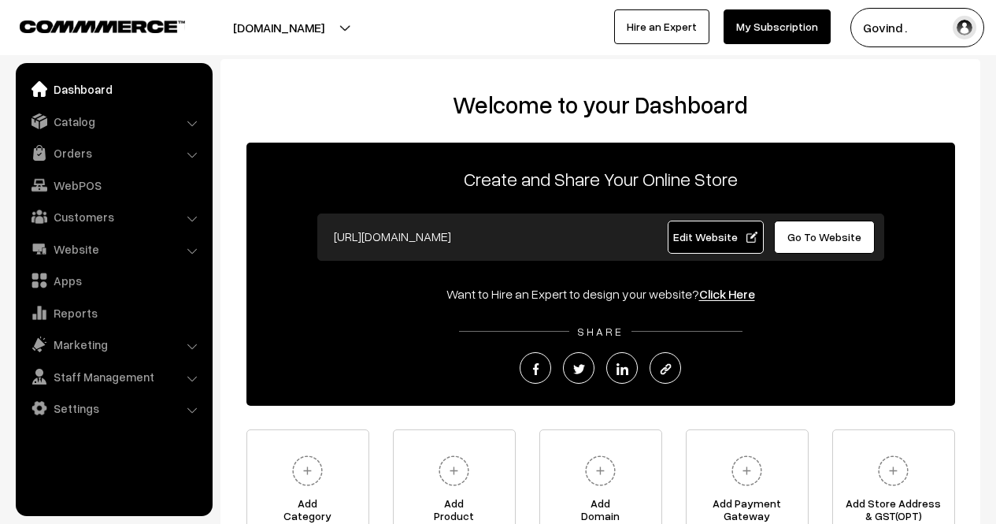  Describe the element at coordinates (113, 249) in the screenshot. I see `a: Website` at that location.